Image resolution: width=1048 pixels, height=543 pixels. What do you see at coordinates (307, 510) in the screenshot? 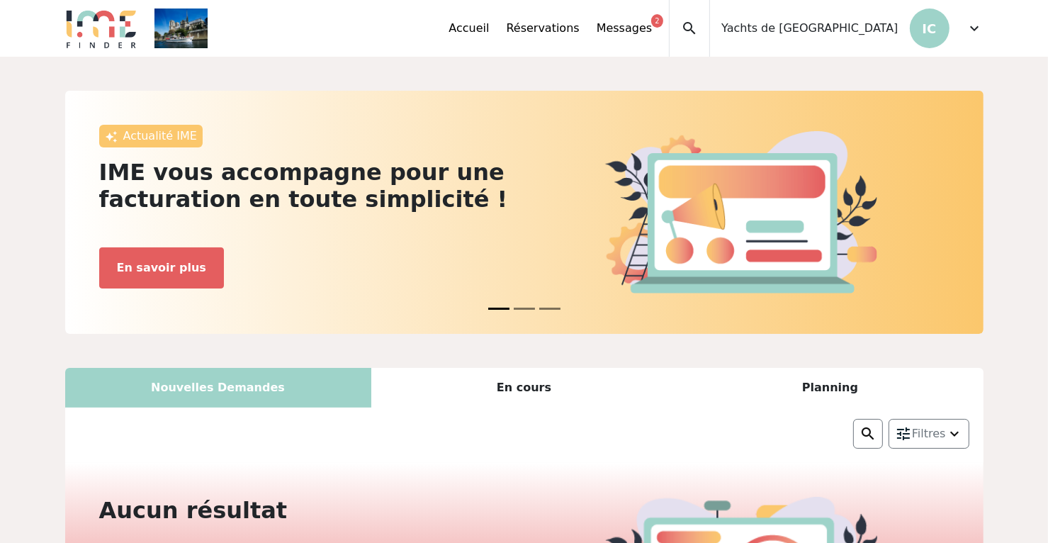
I see `h2: Aucun résultat` at bounding box center [307, 510].